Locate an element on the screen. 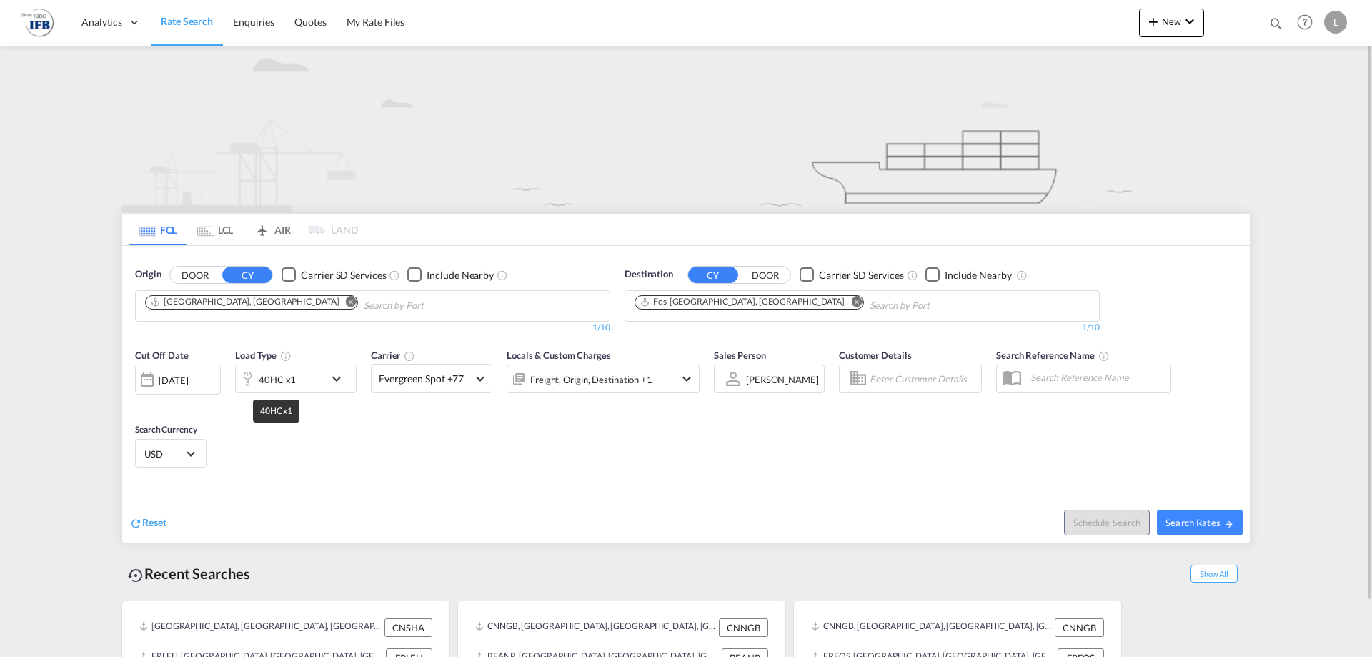  div: Freight Origin Destination Dock Stuffingicon-chevron-down is located at coordinates (603, 379).